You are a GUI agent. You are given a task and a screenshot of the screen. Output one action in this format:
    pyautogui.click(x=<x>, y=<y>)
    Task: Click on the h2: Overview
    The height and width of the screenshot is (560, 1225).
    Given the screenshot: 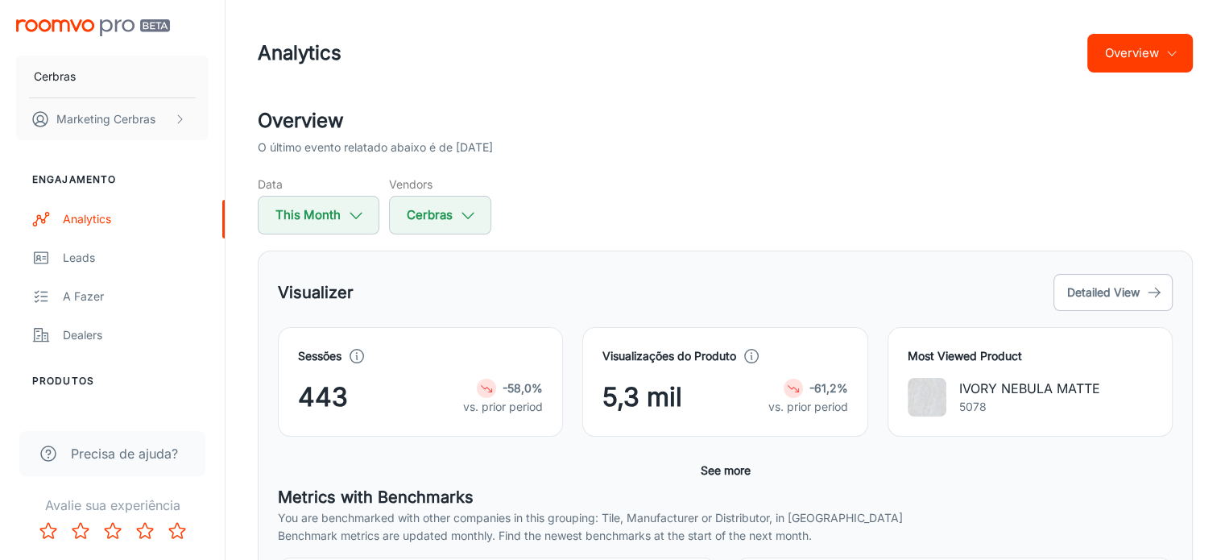 What is the action you would take?
    pyautogui.click(x=725, y=121)
    